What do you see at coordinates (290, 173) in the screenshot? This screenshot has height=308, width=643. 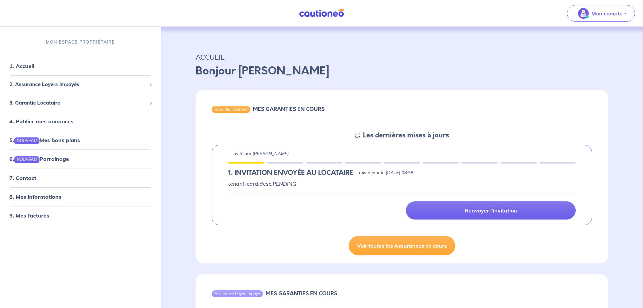 I see `h5: 1.︎ INVITATION ENVOYÉE AU LOCATAIRE` at bounding box center [290, 173].